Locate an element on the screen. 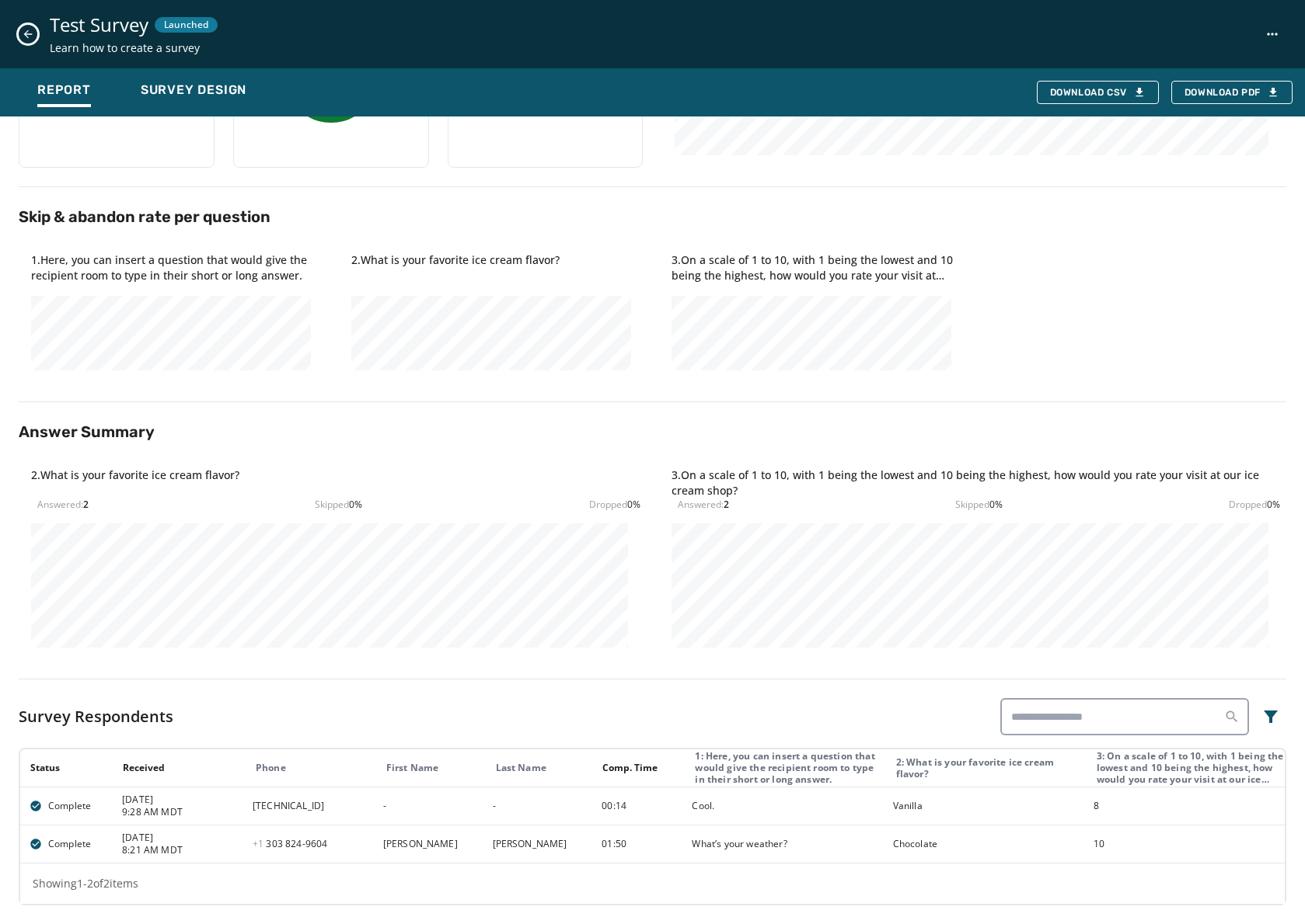  span: Report is located at coordinates (64, 90).